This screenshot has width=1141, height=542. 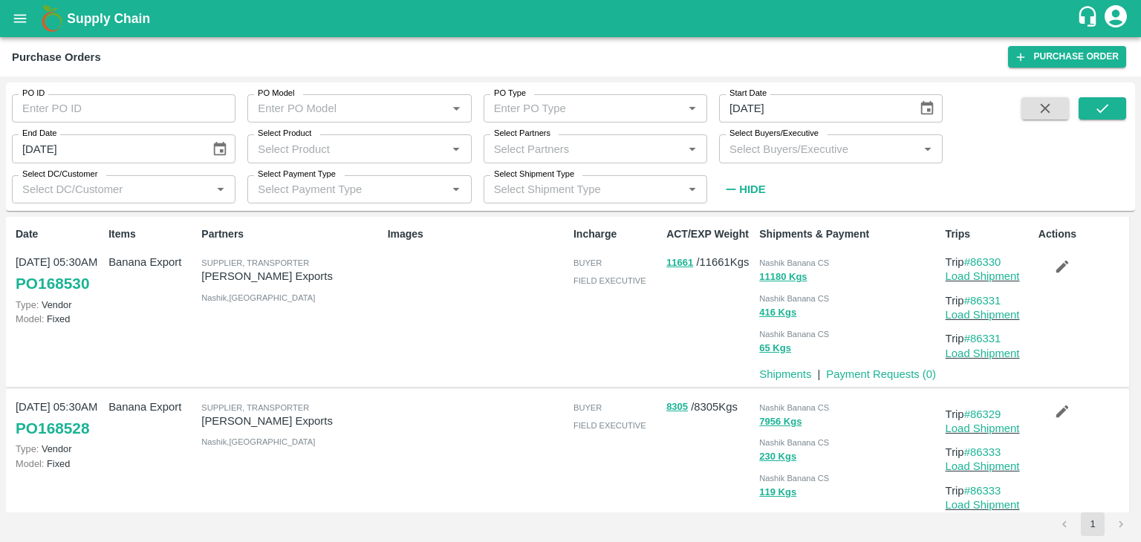 I want to click on label: Select DC/Customer, so click(x=59, y=174).